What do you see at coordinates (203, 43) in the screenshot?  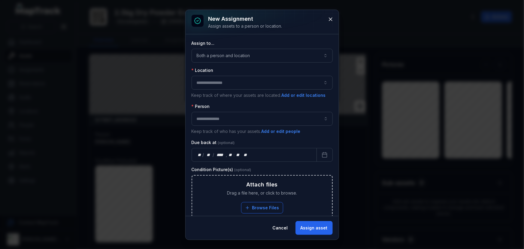 I see `label: Assign to...` at bounding box center [203, 43].